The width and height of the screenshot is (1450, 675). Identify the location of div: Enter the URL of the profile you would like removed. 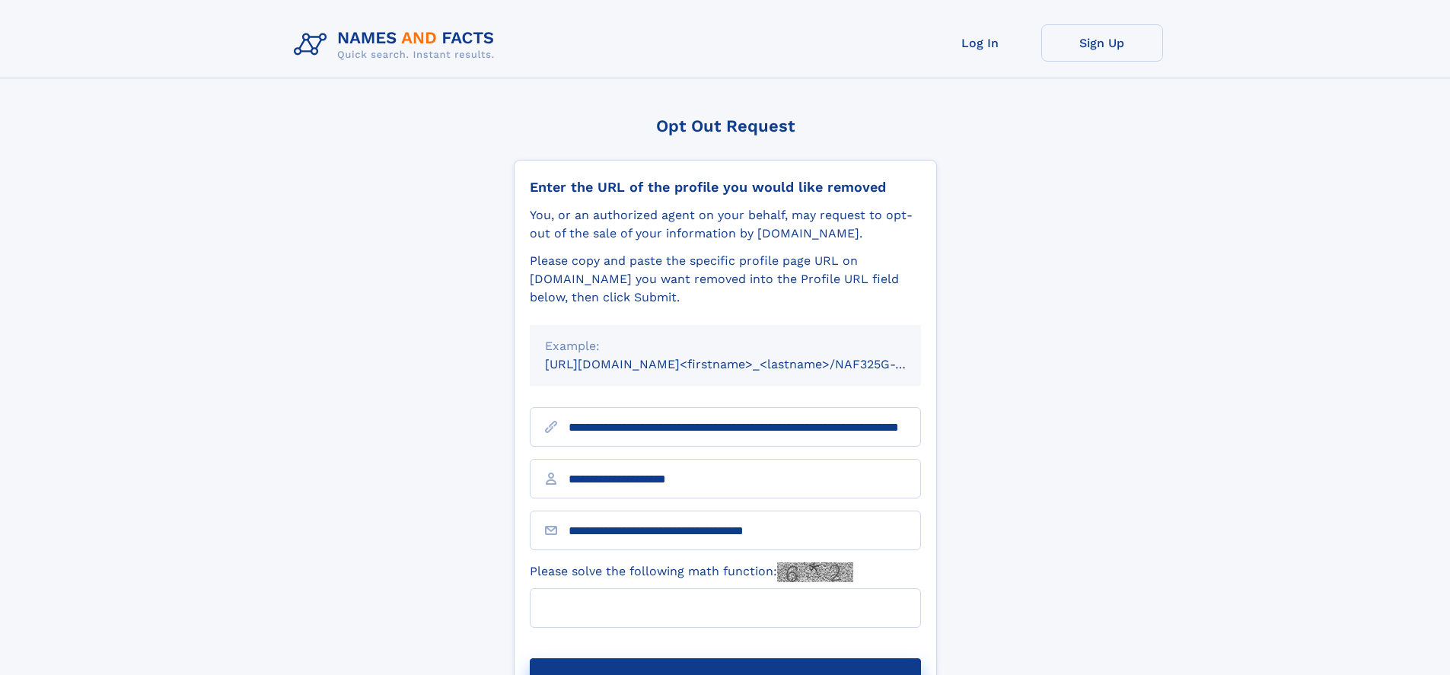
(725, 187).